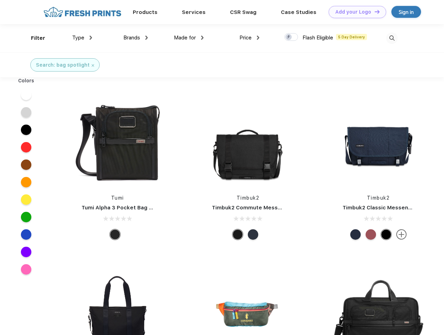  Describe the element at coordinates (406, 12) in the screenshot. I see `a: Sign in` at that location.